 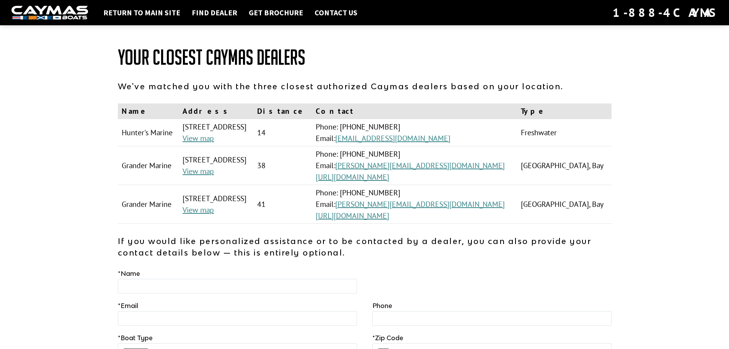 I want to click on img: white-logo-c9c8dbefe5ff5ceceb0f0178aa75bf4bb51f6bca0971e226c86eb53dfe498488.png, so click(x=50, y=13).